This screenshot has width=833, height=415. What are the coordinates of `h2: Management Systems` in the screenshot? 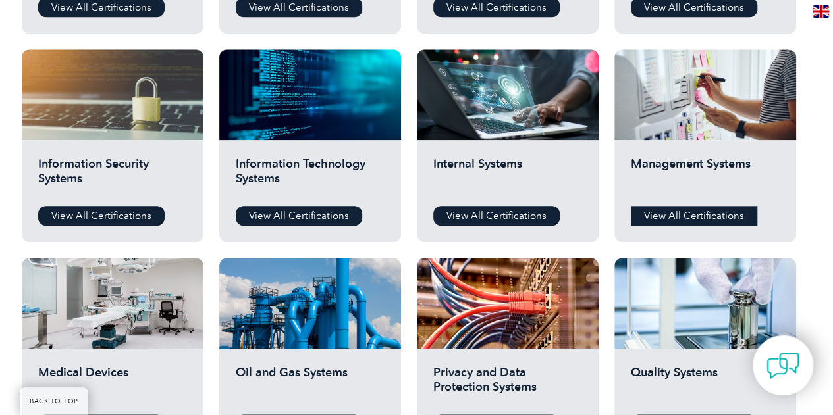 It's located at (705, 176).